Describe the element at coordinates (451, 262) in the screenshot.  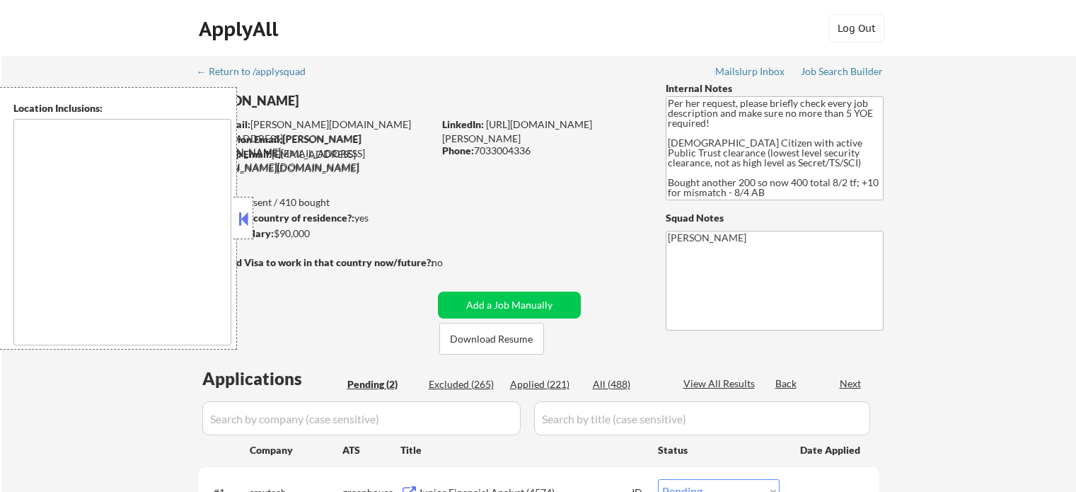
I see `div: no` at that location.